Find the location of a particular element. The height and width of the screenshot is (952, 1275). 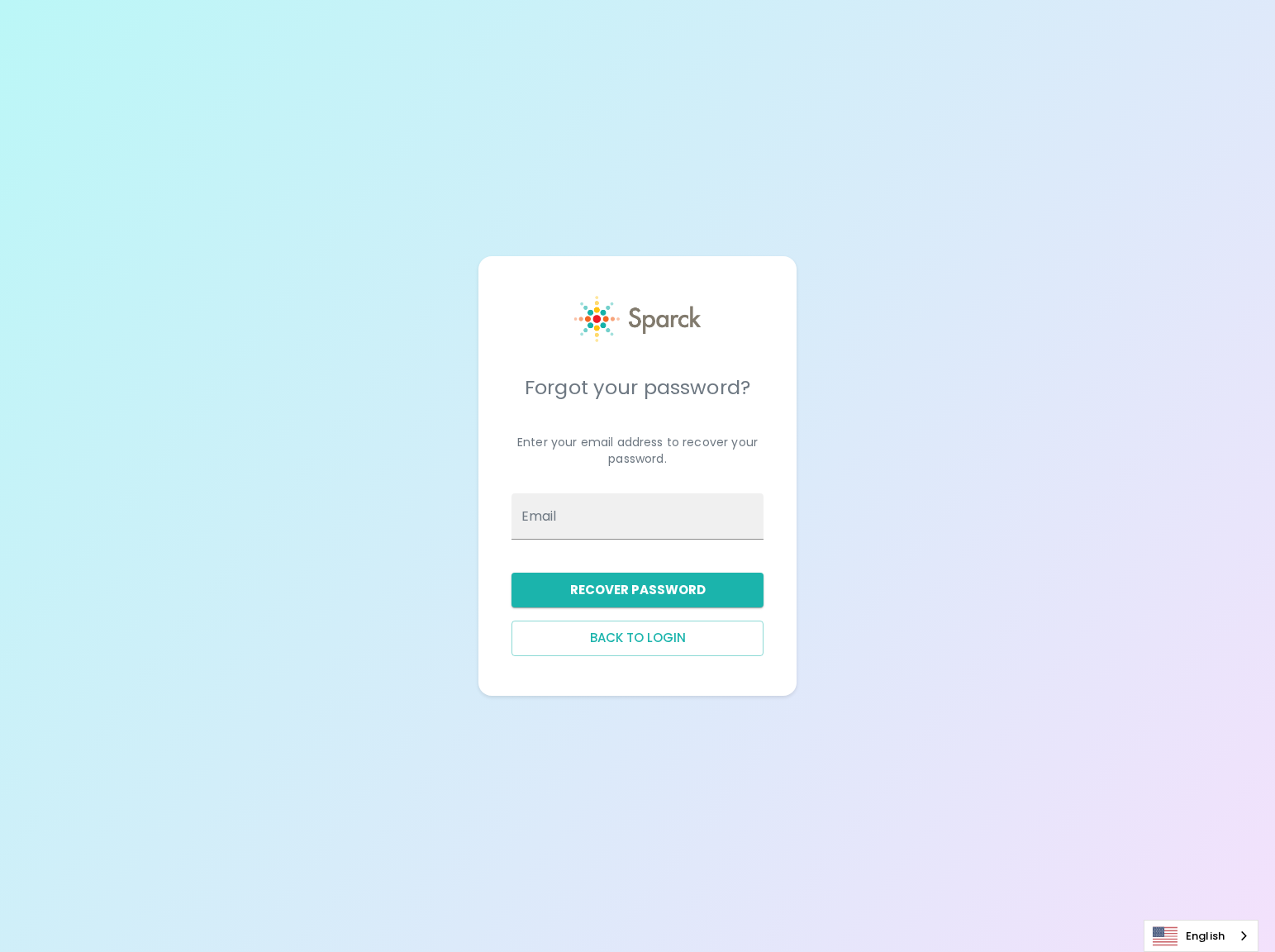

img: Sparck logo is located at coordinates (638, 319).